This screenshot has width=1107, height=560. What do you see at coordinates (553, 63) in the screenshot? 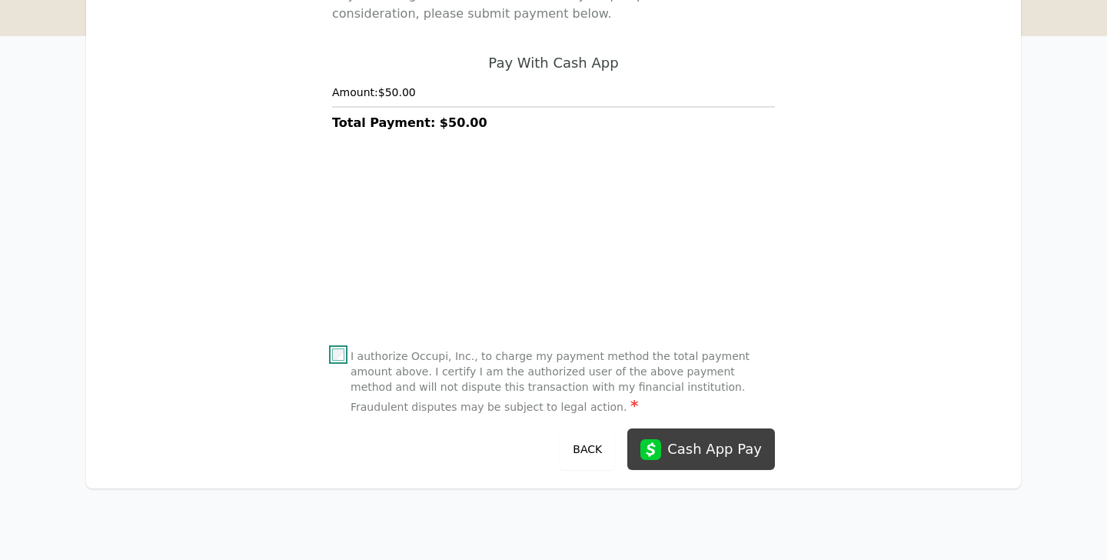
I see `h2: Pay With Cash App` at bounding box center [553, 63].